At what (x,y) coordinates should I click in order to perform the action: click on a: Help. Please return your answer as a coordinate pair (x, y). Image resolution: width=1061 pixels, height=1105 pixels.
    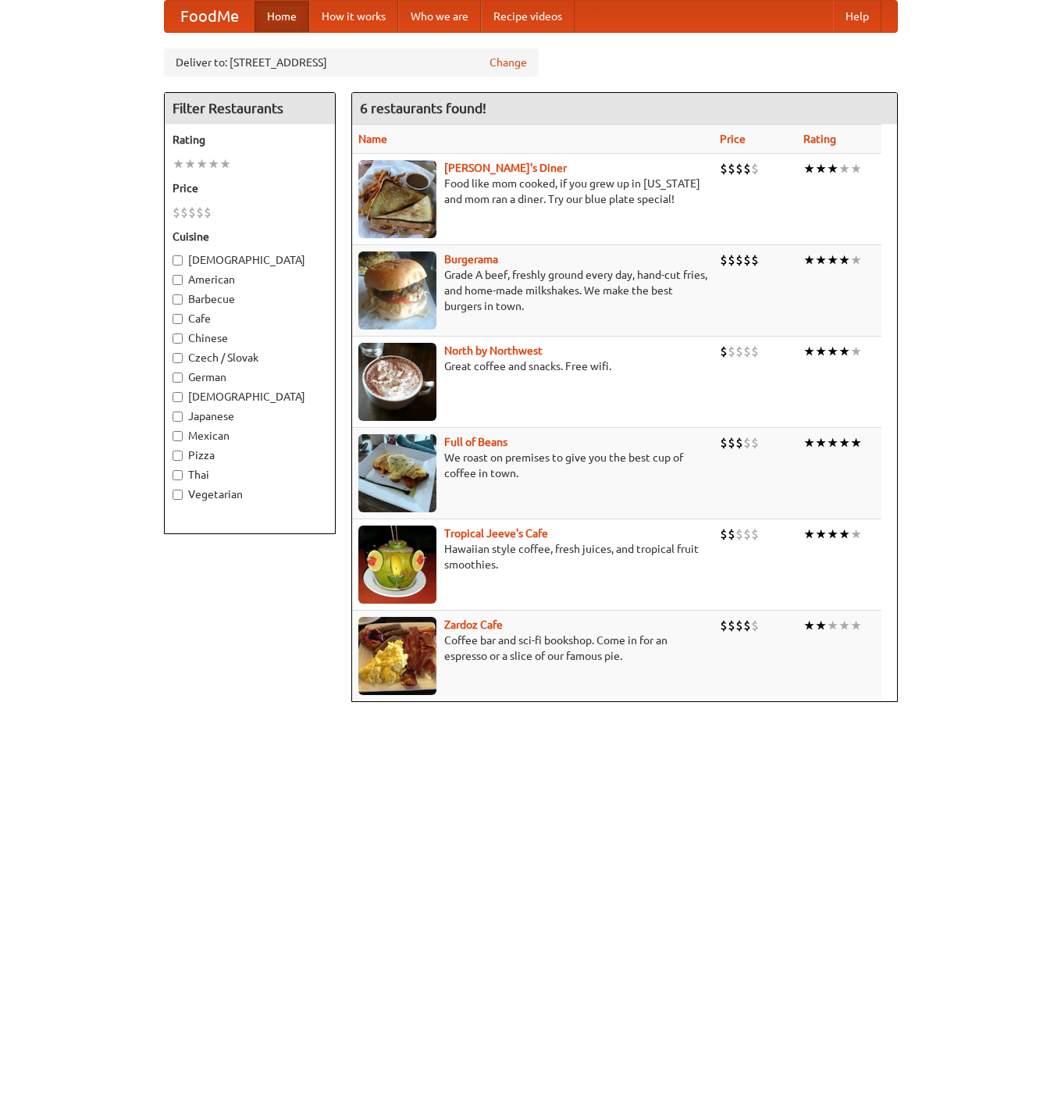
    Looking at the image, I should click on (857, 16).